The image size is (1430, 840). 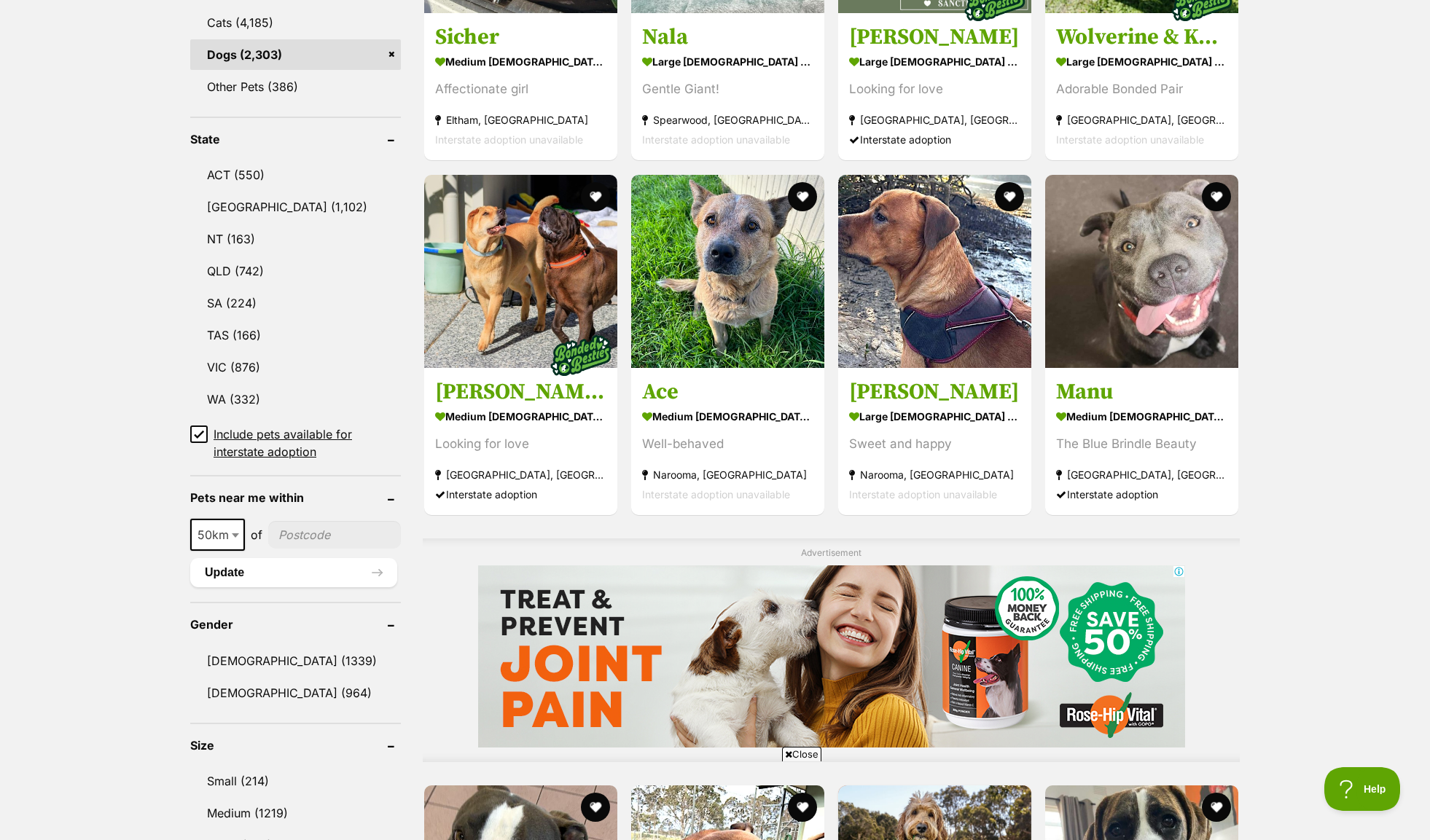 I want to click on h3: Wolverine & Koda, so click(x=1142, y=38).